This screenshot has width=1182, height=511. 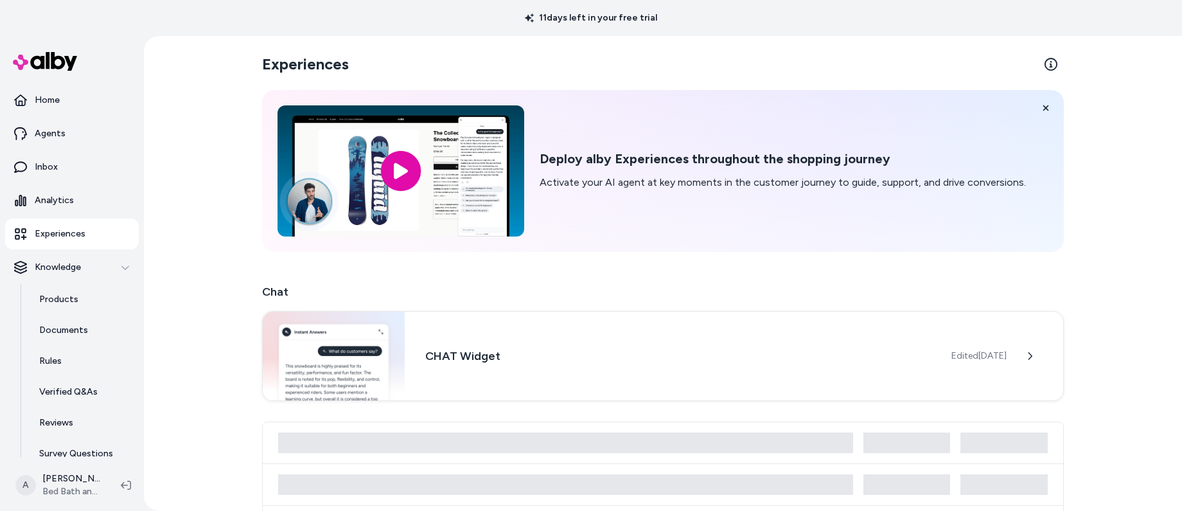 What do you see at coordinates (47, 100) in the screenshot?
I see `p: Home` at bounding box center [47, 100].